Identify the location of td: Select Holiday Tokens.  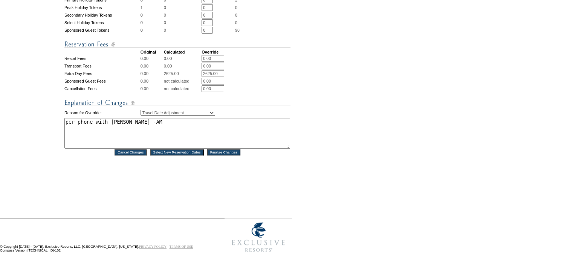
(102, 23).